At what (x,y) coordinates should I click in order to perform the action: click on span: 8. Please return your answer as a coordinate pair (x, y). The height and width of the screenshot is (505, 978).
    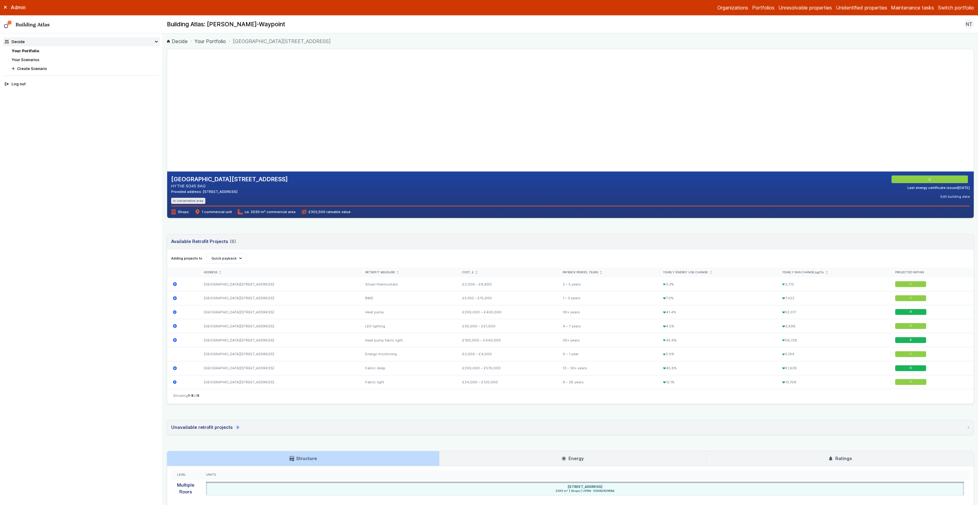
    Looking at the image, I should click on (198, 396).